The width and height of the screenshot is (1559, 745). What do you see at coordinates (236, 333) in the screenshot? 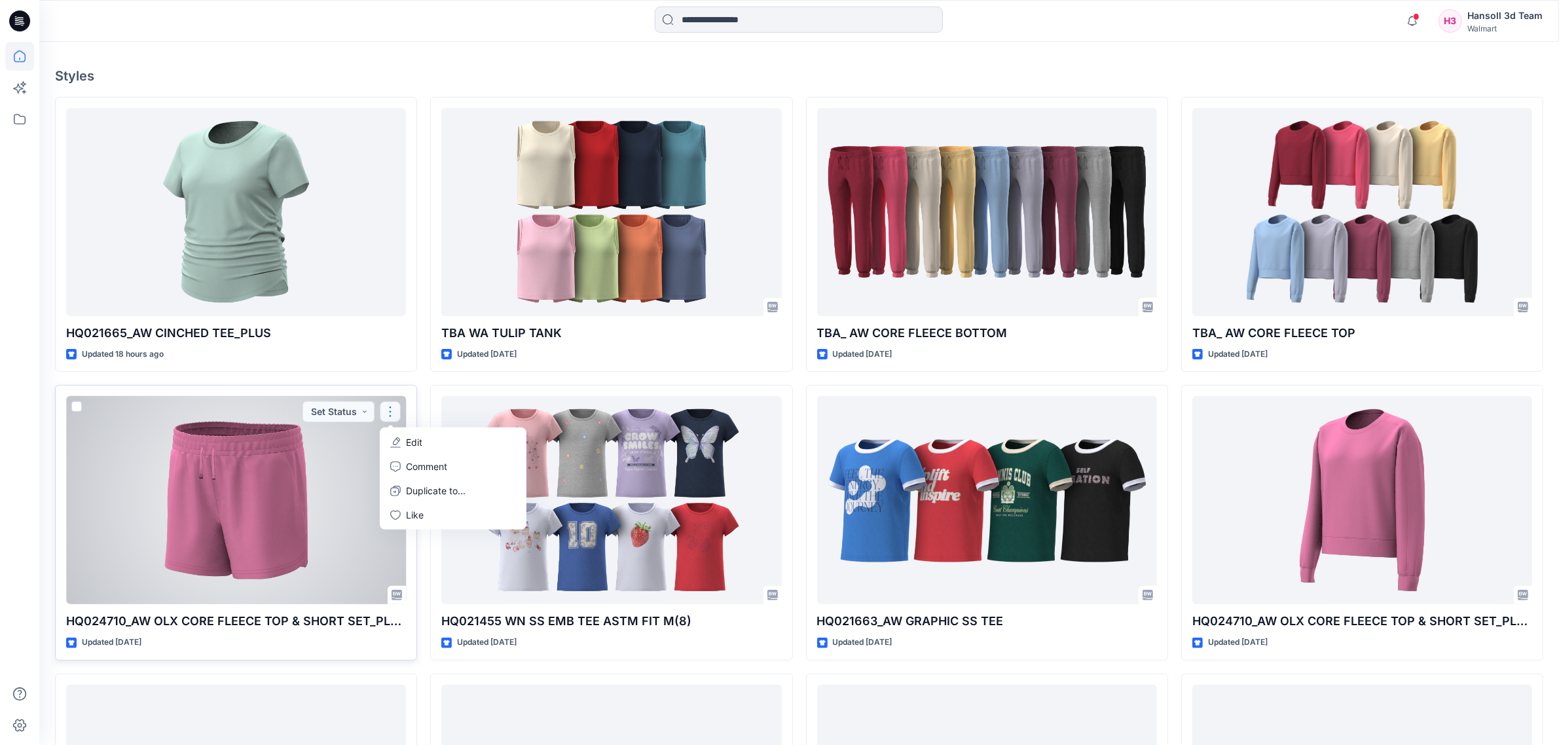
I see `p: HQ021665_AW CINCHED TEE_PLUS` at bounding box center [236, 333].